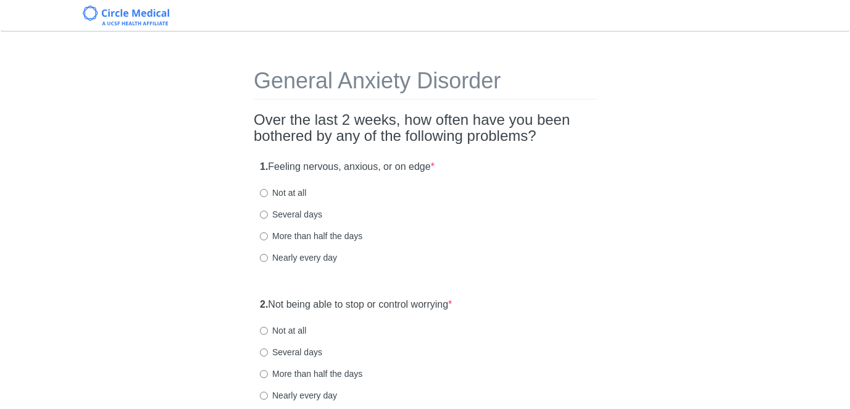  Describe the element at coordinates (356, 304) in the screenshot. I see `label: Not being able to stop or control worrying` at that location.